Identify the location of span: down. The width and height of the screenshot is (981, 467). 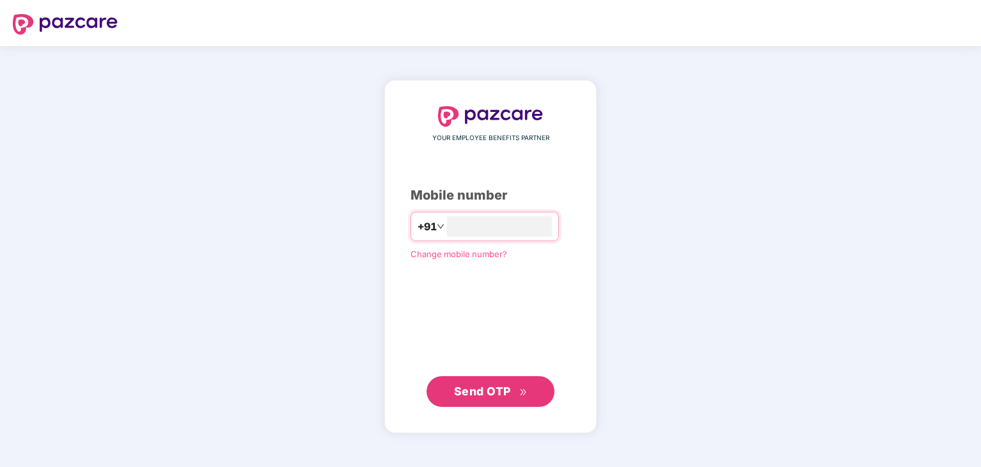
(441, 226).